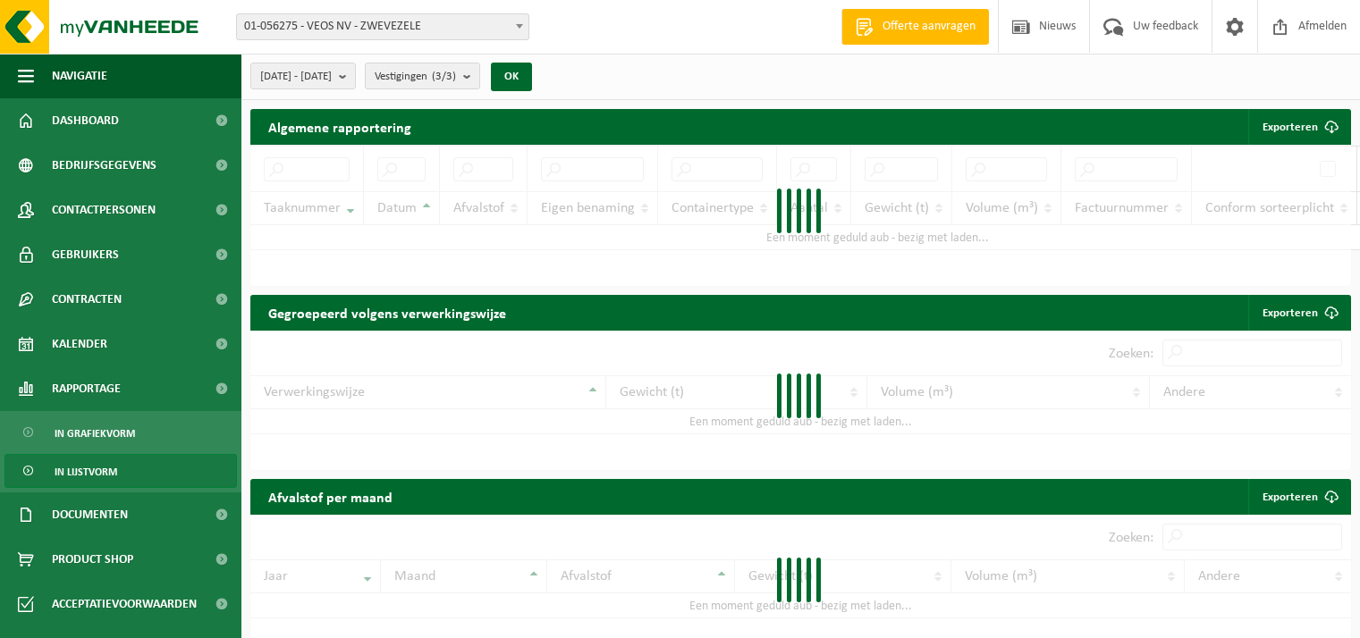  Describe the element at coordinates (95, 434) in the screenshot. I see `span: In grafiekvorm` at that location.